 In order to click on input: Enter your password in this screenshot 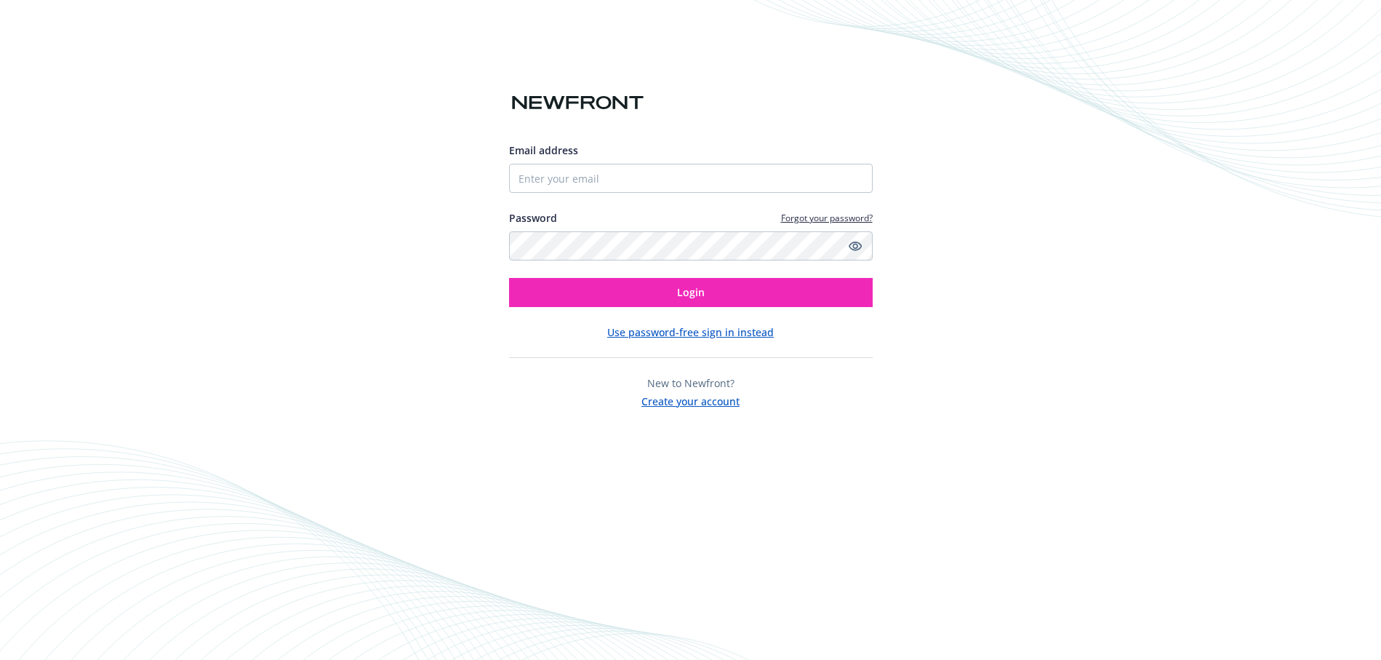, I will do `click(691, 246)`.